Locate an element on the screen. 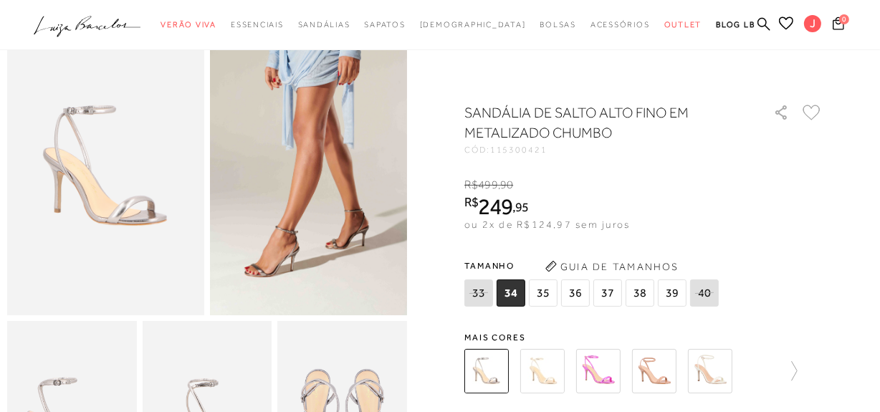  span: Essenciais is located at coordinates (257, 24).